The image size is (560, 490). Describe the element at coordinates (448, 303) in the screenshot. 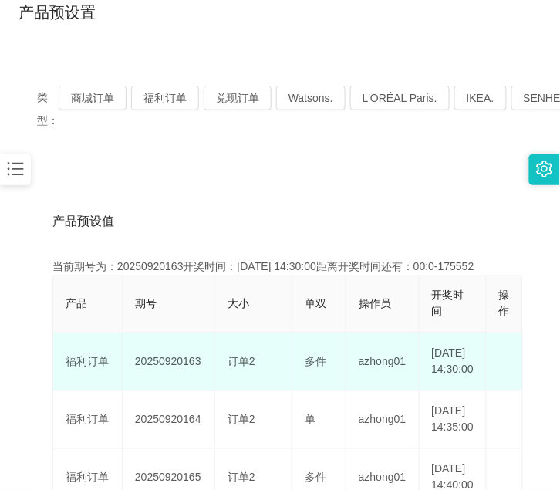

I see `span: 开奖时间` at that location.